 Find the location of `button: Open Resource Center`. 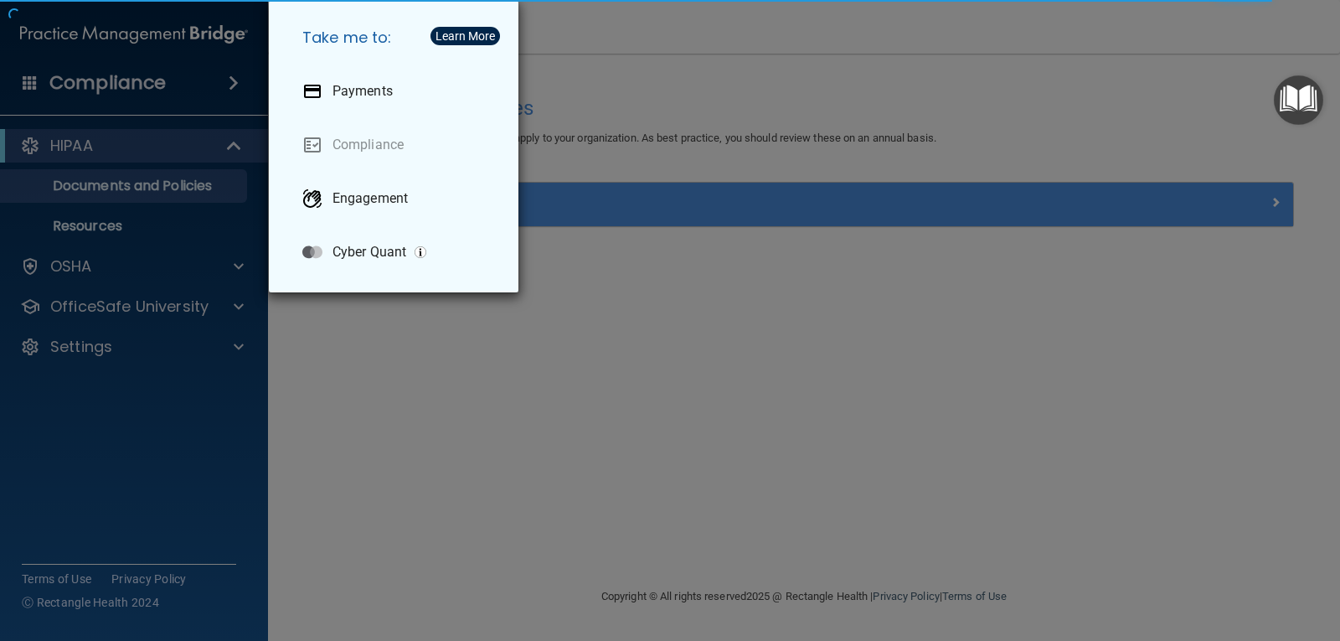

button: Open Resource Center is located at coordinates (1298, 100).